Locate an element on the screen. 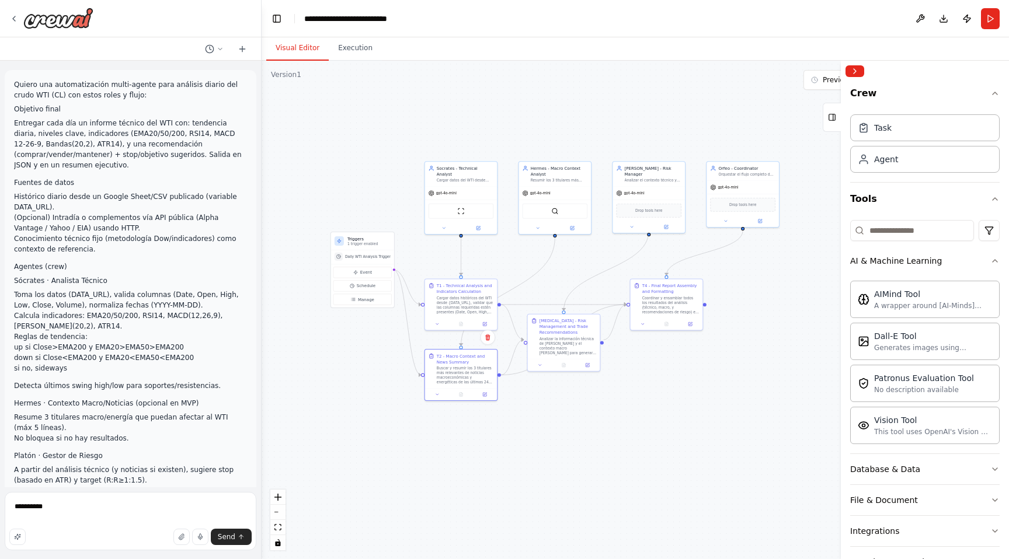 This screenshot has width=1009, height=559. button: Click to speak your automation idea is located at coordinates (200, 537).